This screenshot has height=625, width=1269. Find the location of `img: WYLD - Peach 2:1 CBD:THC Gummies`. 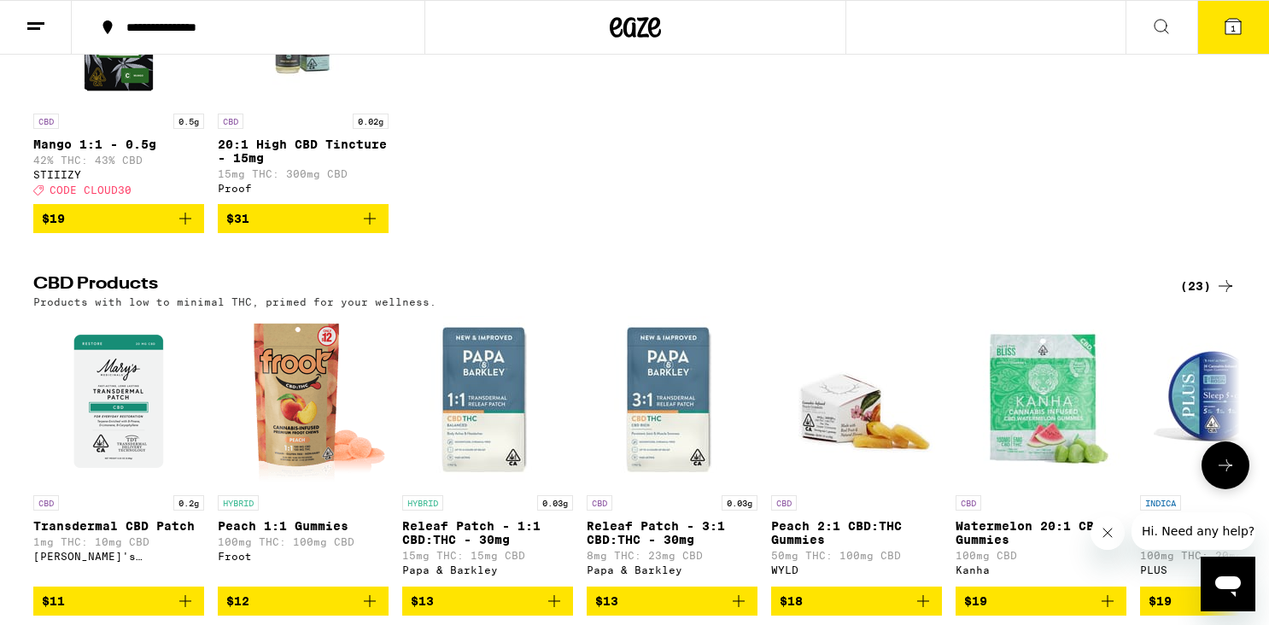

img: WYLD - Peach 2:1 CBD:THC Gummies is located at coordinates (857, 401).